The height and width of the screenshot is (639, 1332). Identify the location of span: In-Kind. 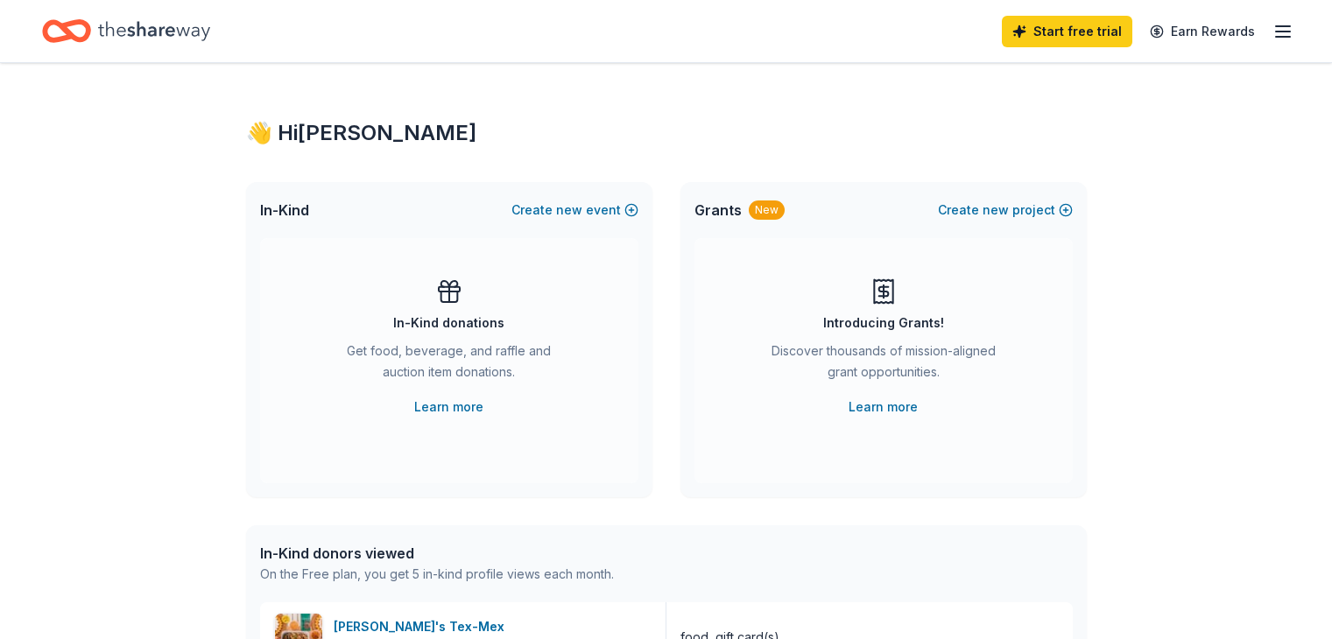
(285, 210).